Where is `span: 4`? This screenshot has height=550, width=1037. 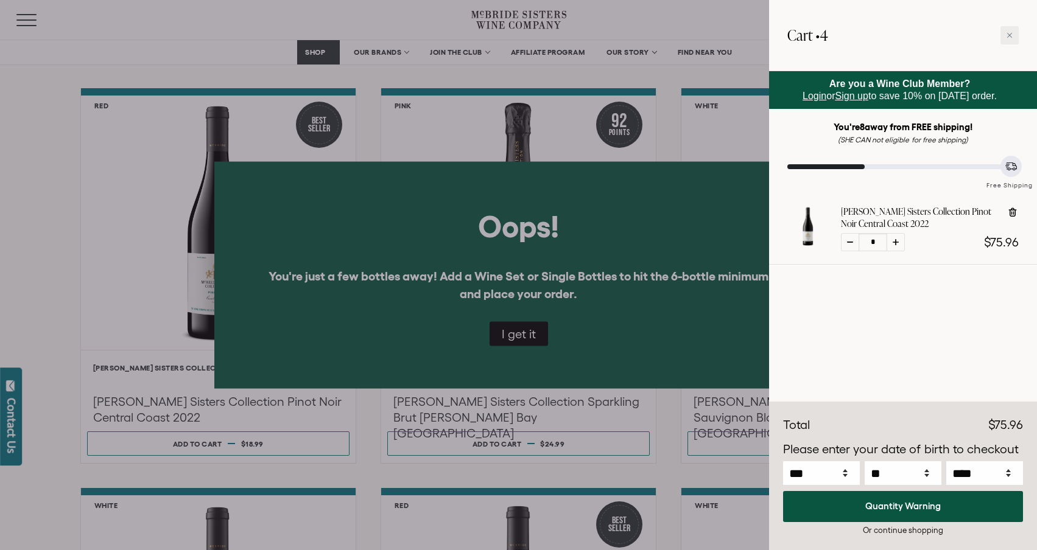 span: 4 is located at coordinates (824, 35).